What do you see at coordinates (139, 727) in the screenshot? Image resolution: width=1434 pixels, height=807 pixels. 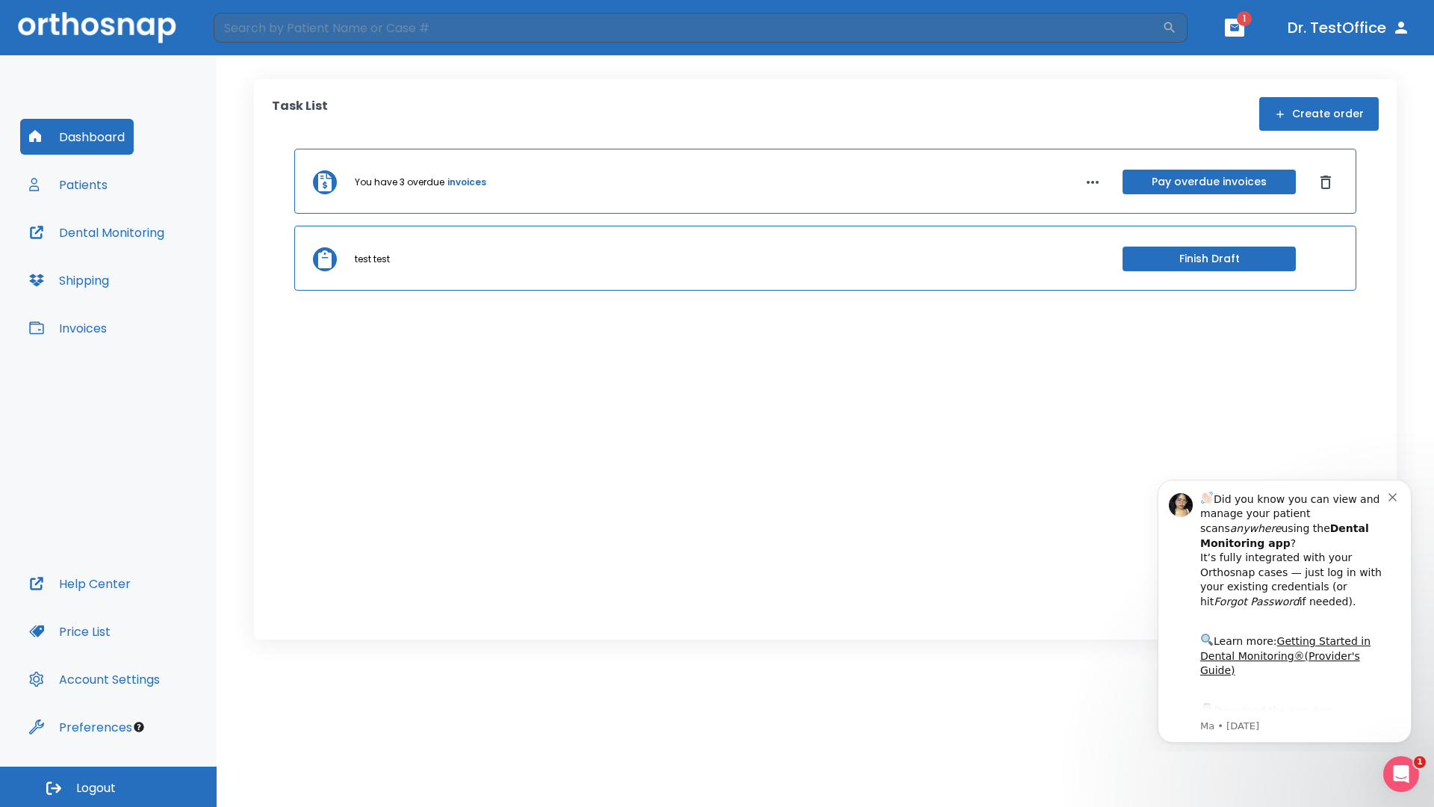 I see `div: Tooltip anchor` at bounding box center [139, 727].